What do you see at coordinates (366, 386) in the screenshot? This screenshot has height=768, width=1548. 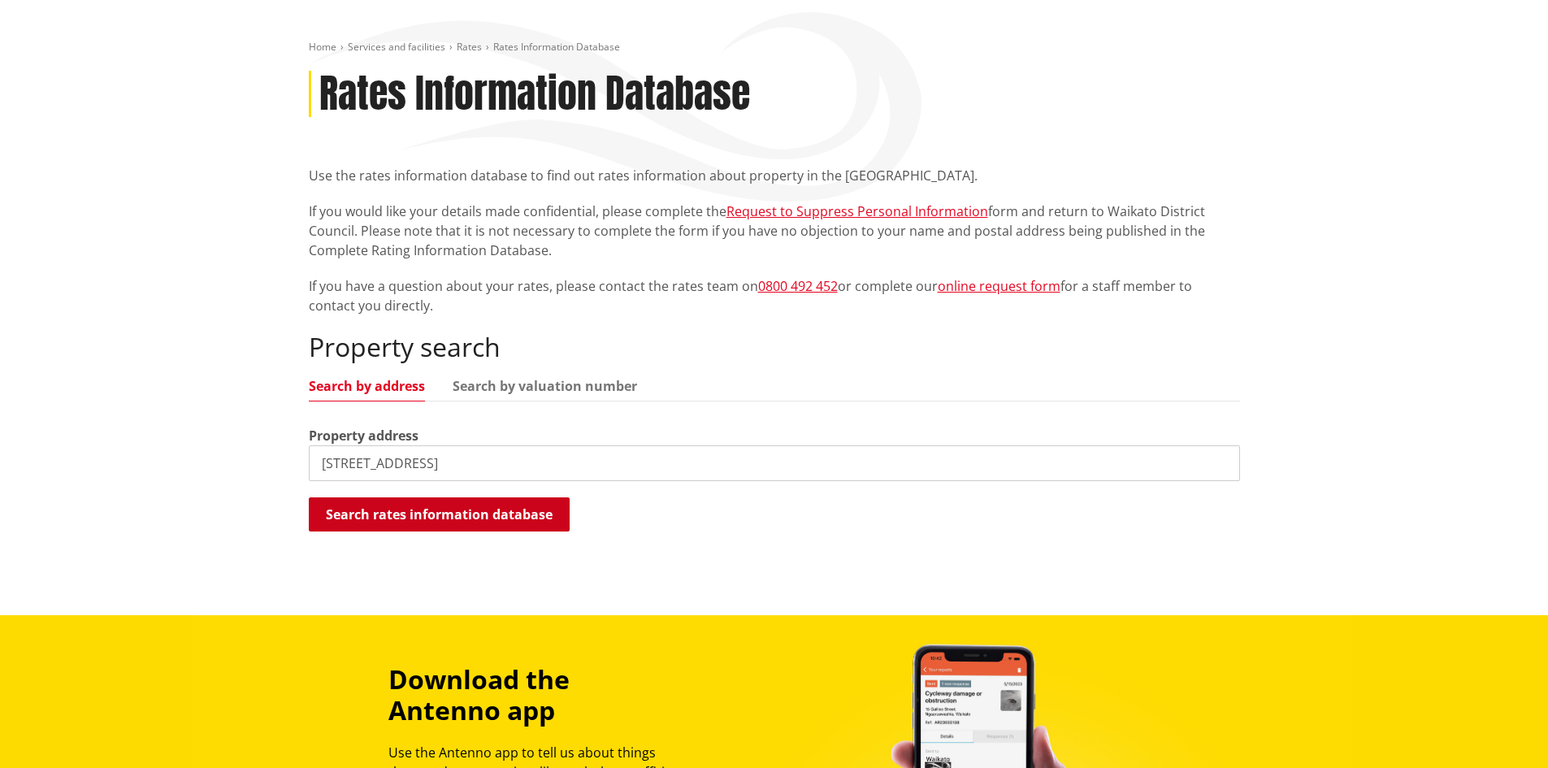 I see `a: Search by address` at bounding box center [366, 386].